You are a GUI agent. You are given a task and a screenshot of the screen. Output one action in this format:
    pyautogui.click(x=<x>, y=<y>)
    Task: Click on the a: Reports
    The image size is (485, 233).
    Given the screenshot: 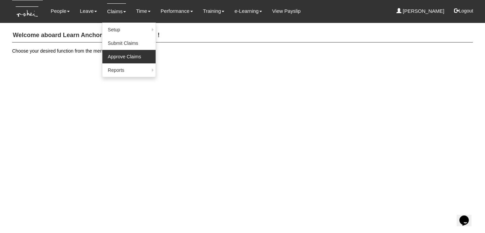 What is the action you would take?
    pyautogui.click(x=129, y=70)
    